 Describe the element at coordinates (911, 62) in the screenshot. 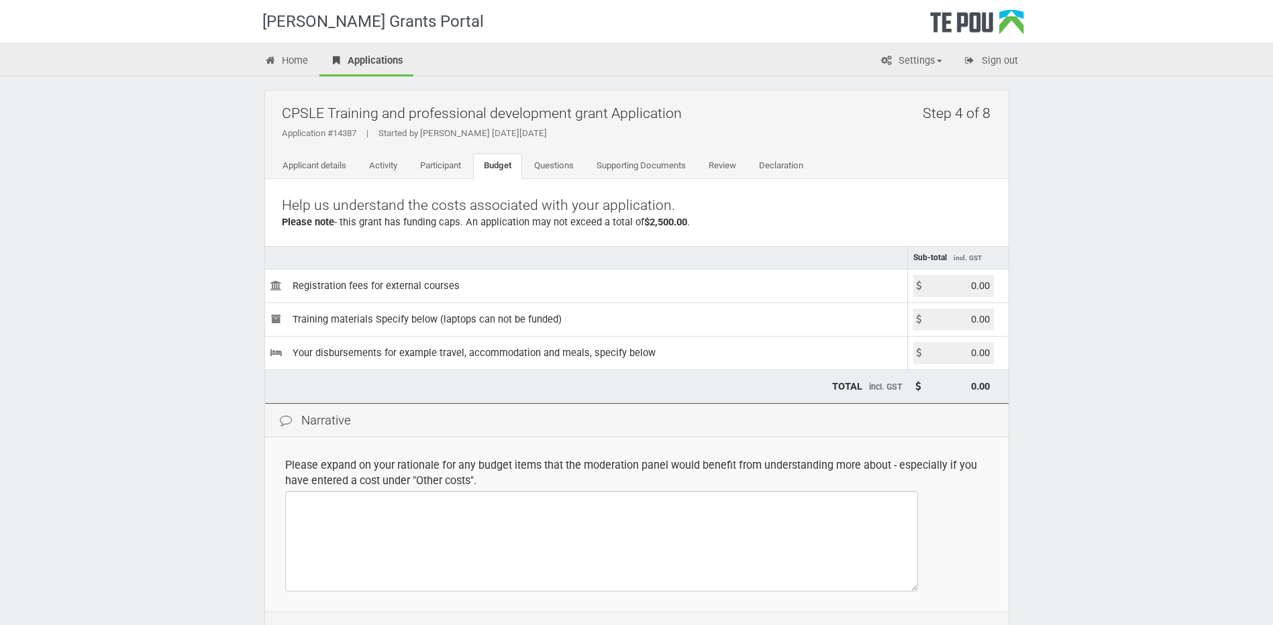

I see `a: Settings` at that location.